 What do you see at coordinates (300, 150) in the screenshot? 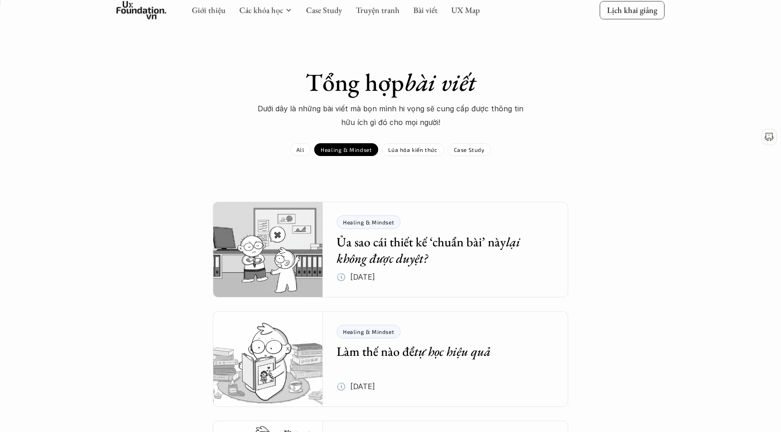
I see `a: All` at bounding box center [300, 150].